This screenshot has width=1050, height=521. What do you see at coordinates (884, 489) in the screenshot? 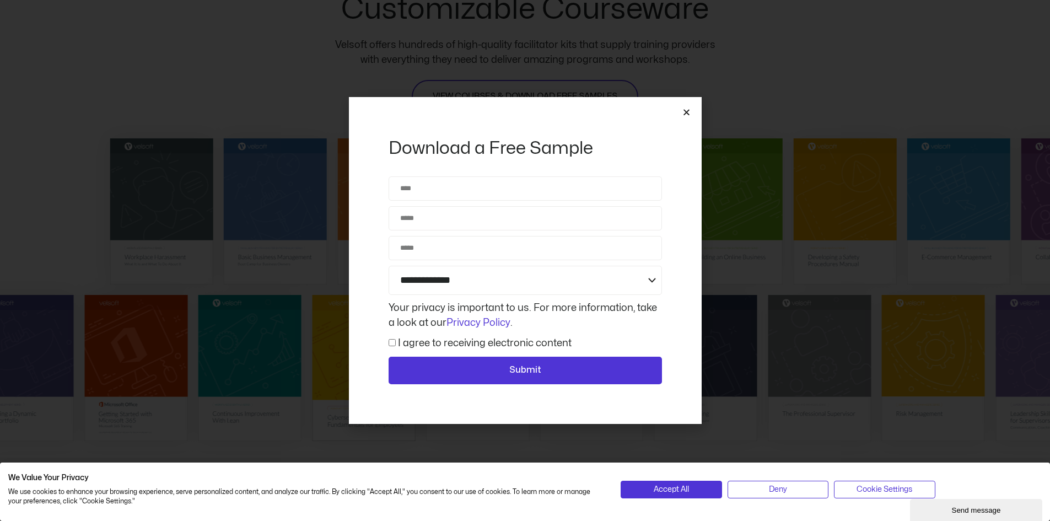
I see `span: Cookie Settings` at bounding box center [884, 489].